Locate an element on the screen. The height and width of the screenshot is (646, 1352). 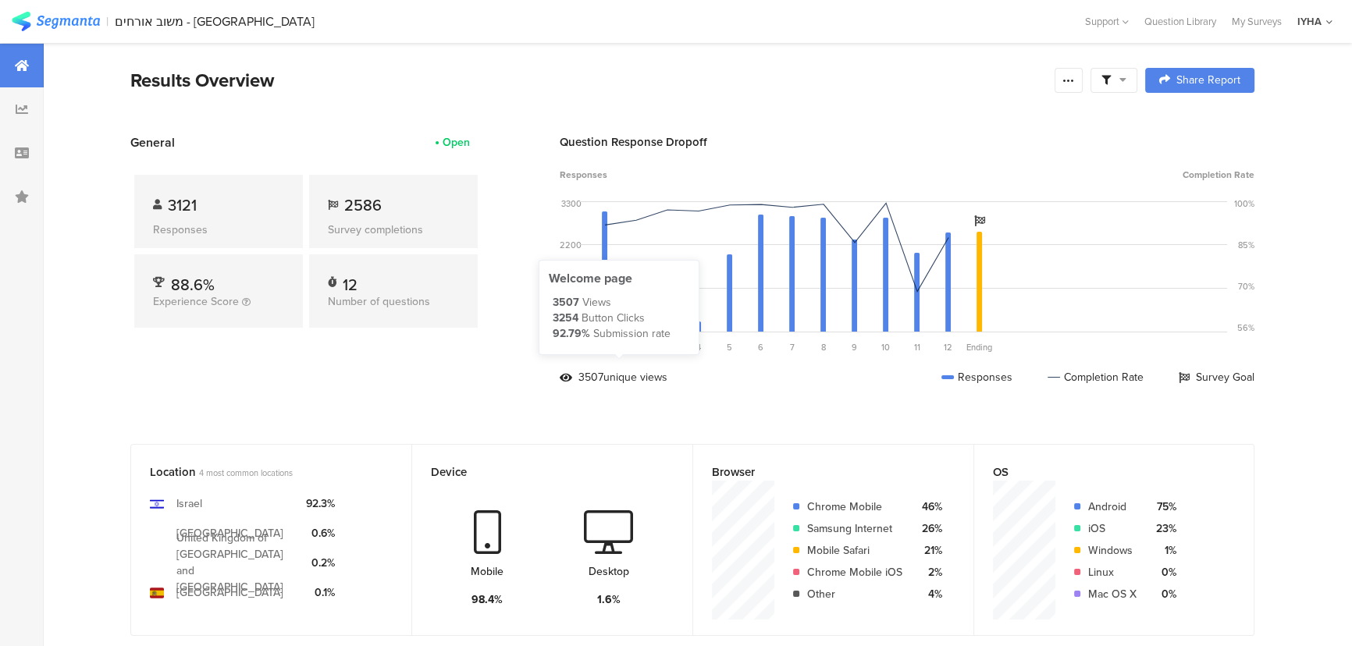
div: Windows is located at coordinates (1112, 550).